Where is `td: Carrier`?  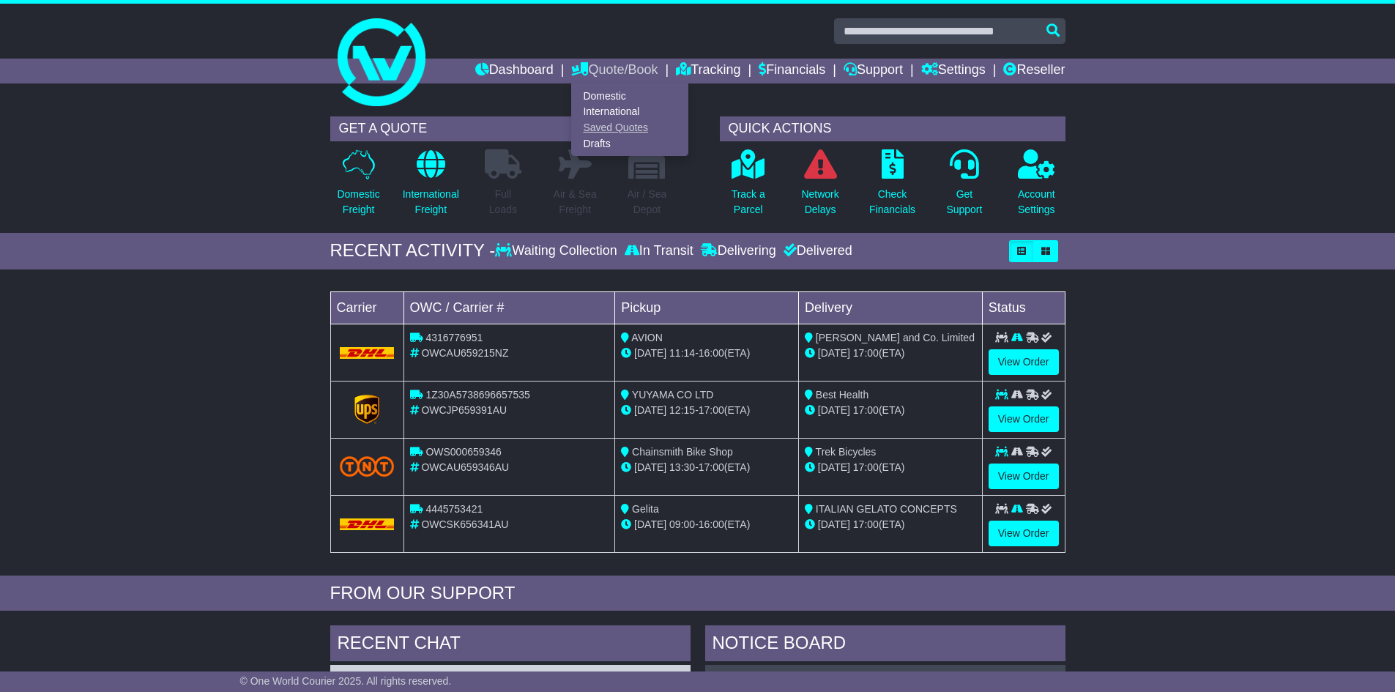
td: Carrier is located at coordinates (367, 307).